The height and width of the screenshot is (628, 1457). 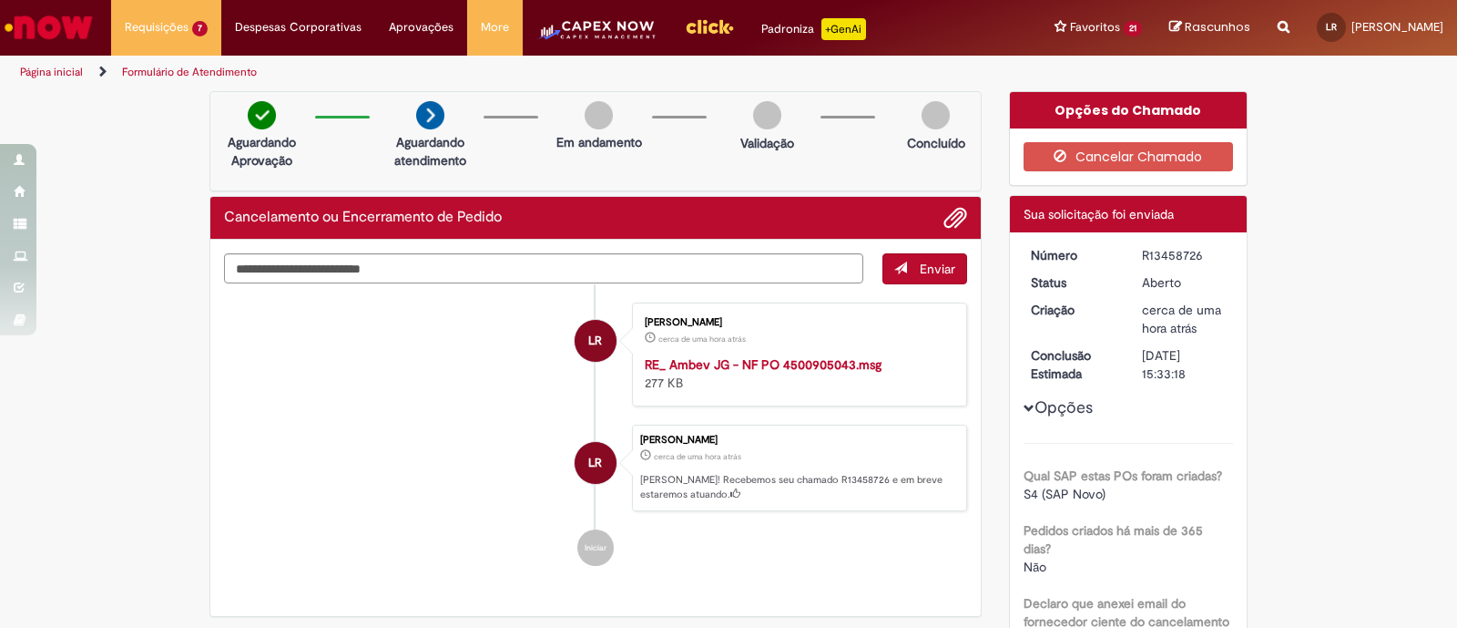 I want to click on time: 28/08/2025 15:33:14, so click(x=698, y=456).